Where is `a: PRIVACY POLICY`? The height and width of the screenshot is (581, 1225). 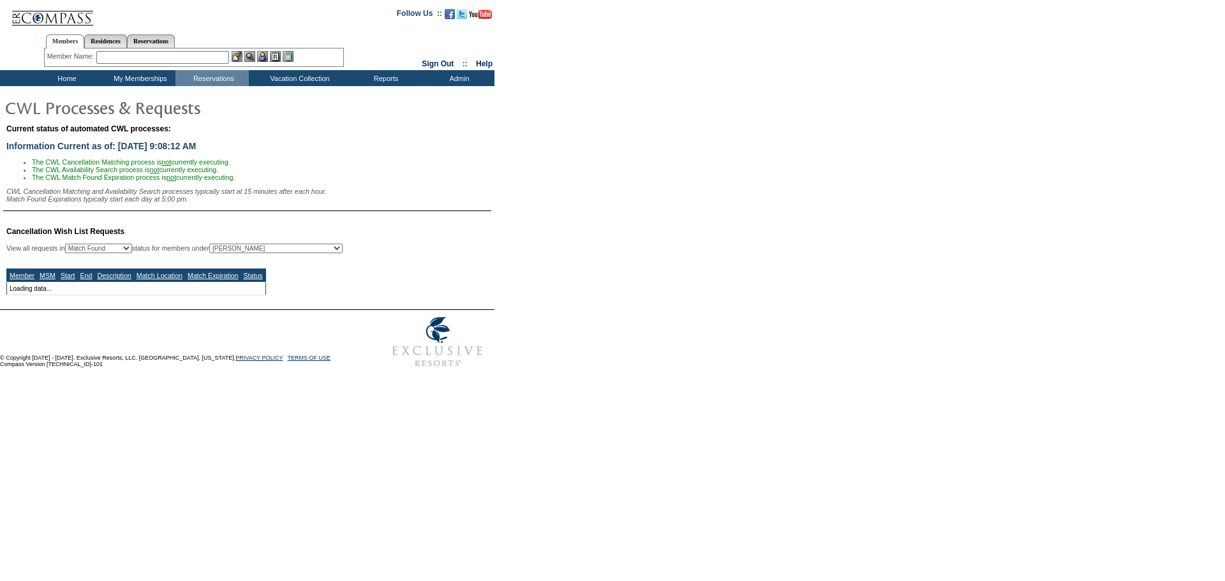
a: PRIVACY POLICY is located at coordinates (259, 358).